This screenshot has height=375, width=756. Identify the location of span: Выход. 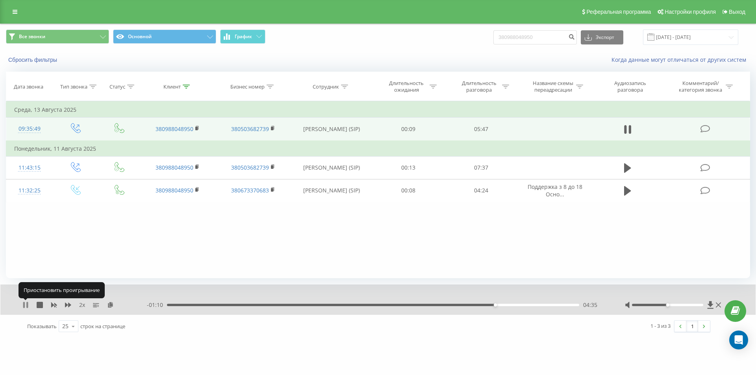
(737, 12).